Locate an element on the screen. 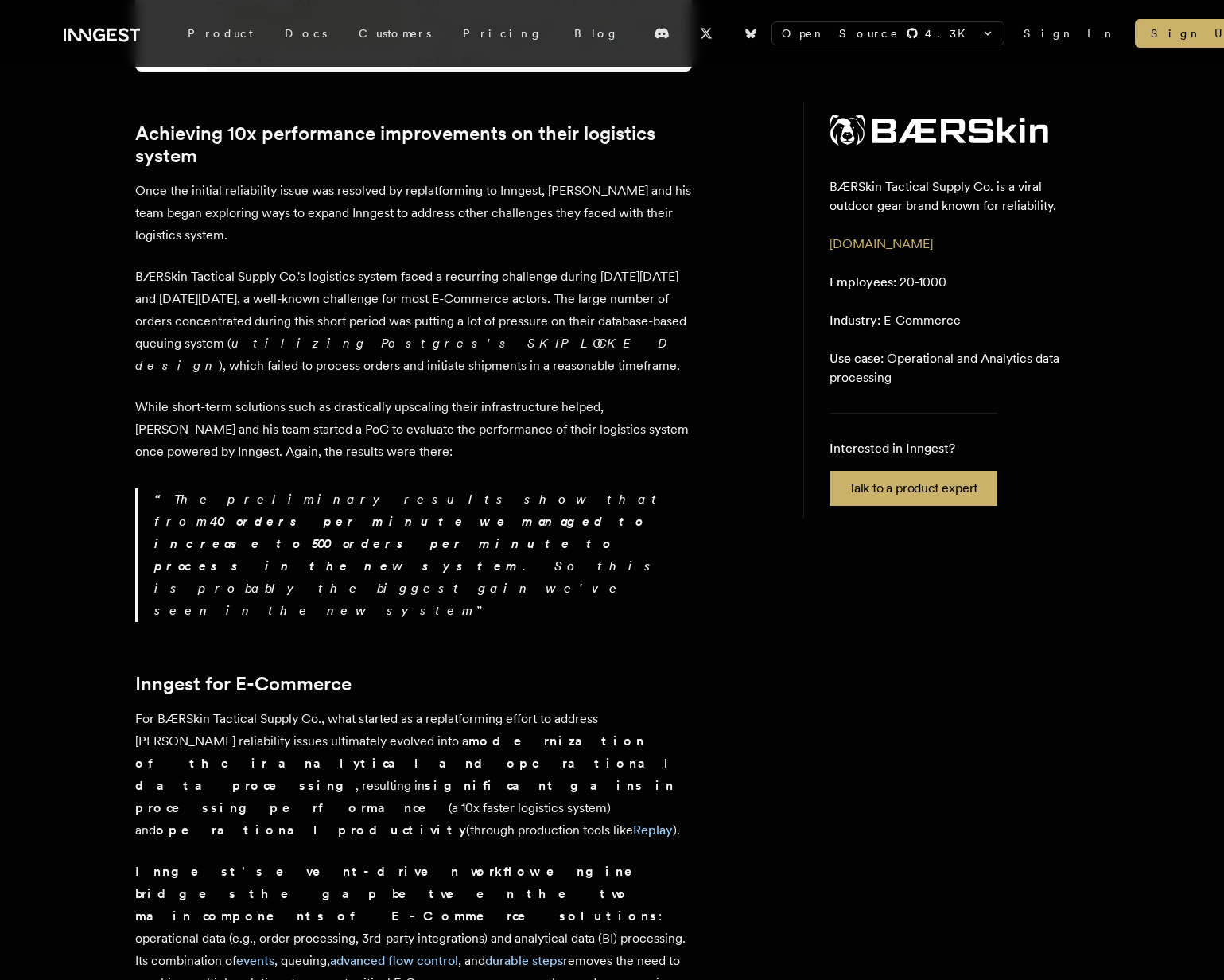 This screenshot has width=1224, height=980. em: utilizing Postgres's SKIP LOCKED design is located at coordinates (408, 354).